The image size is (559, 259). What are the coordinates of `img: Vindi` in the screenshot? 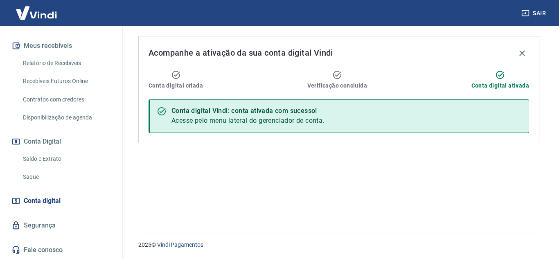 It's located at (36, 13).